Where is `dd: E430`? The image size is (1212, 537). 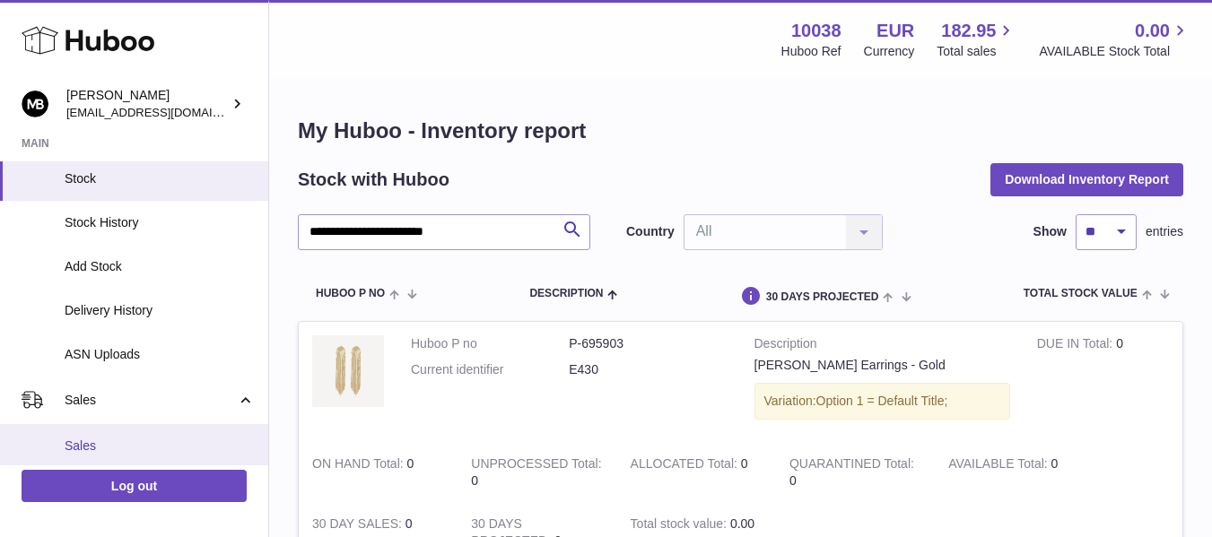
dd: E430 is located at coordinates (648, 370).